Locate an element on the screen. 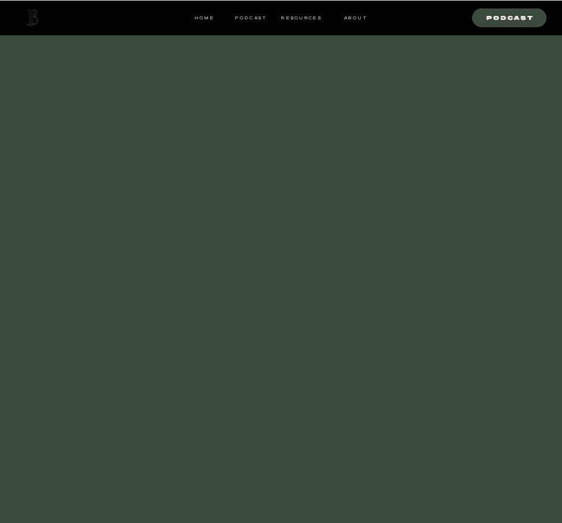  a: resources is located at coordinates (300, 18).